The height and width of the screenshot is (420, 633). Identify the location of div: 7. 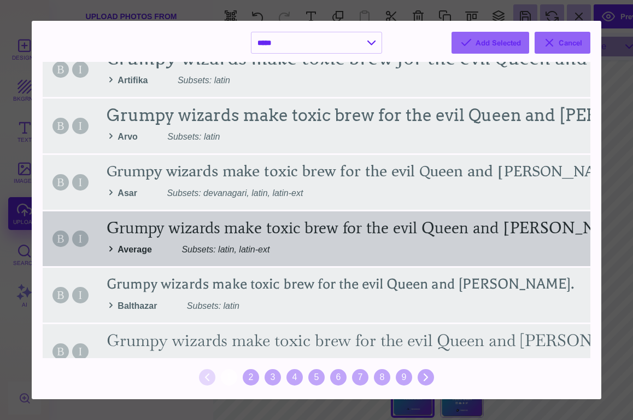
(360, 377).